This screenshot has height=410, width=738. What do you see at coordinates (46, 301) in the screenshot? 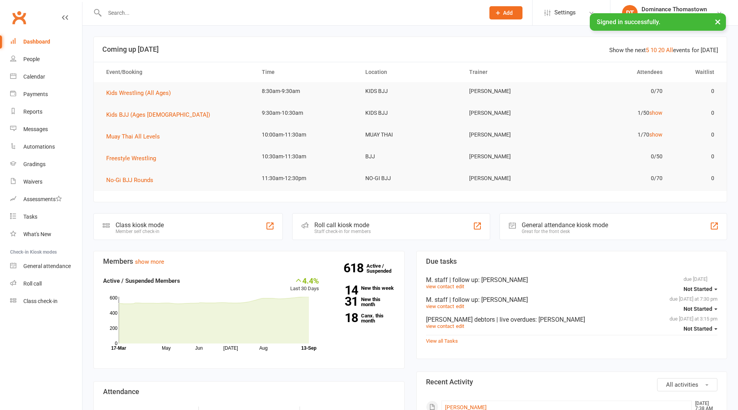
I see `a: Class kiosk mode` at bounding box center [46, 301].